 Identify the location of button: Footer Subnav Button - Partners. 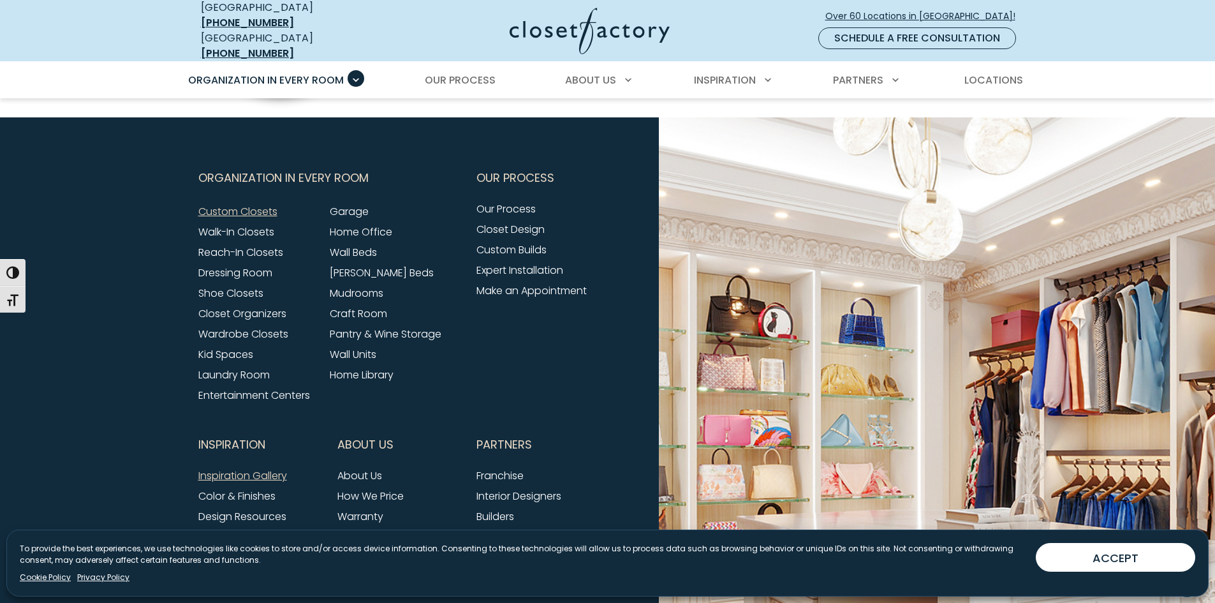
(538, 445).